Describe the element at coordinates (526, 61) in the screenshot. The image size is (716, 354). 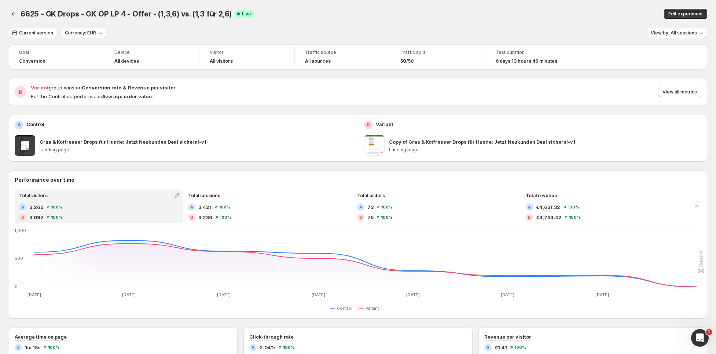
I see `span: 6 days 13 hours 46 minutes` at that location.